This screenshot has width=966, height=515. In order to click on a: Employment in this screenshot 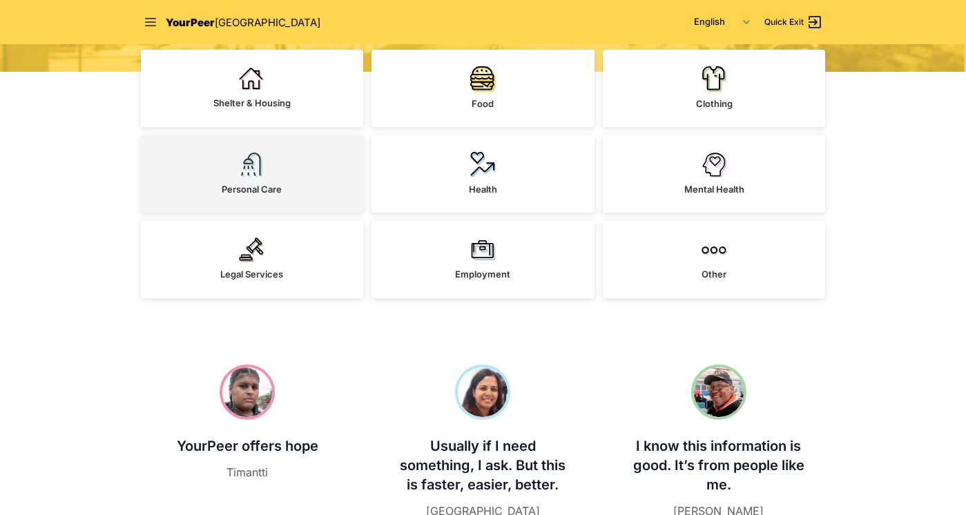, I will do `click(483, 260)`.